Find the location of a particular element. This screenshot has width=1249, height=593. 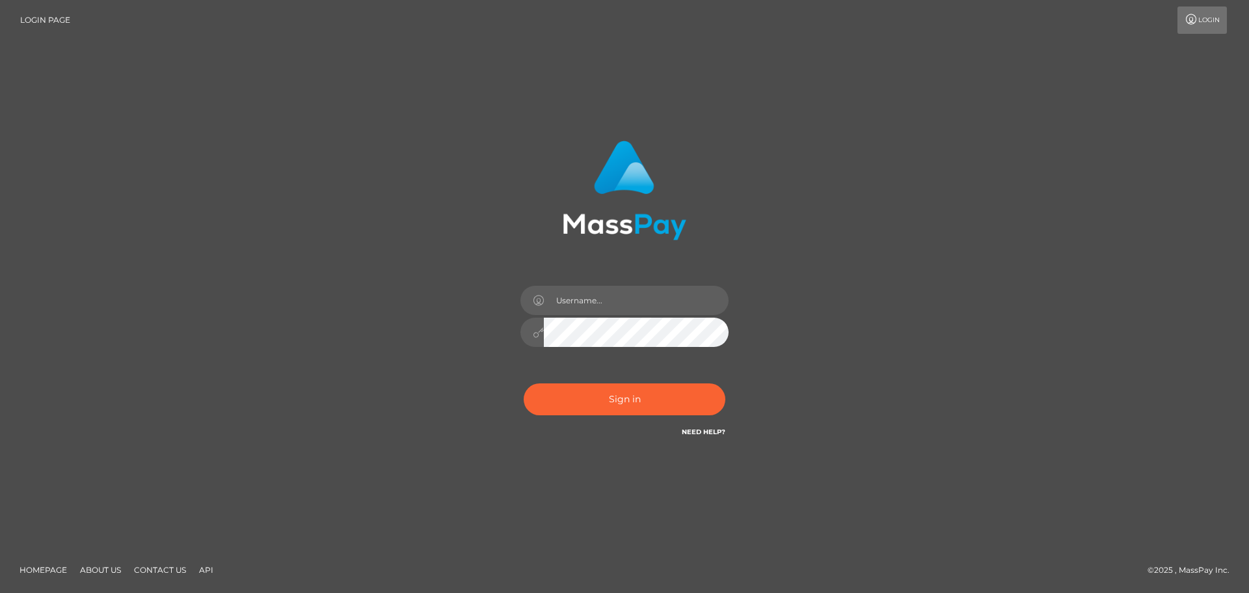

a: API is located at coordinates (206, 569).